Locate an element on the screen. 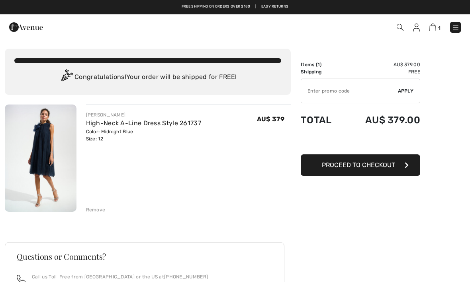  span: Proceed to Checkout is located at coordinates (359, 165).